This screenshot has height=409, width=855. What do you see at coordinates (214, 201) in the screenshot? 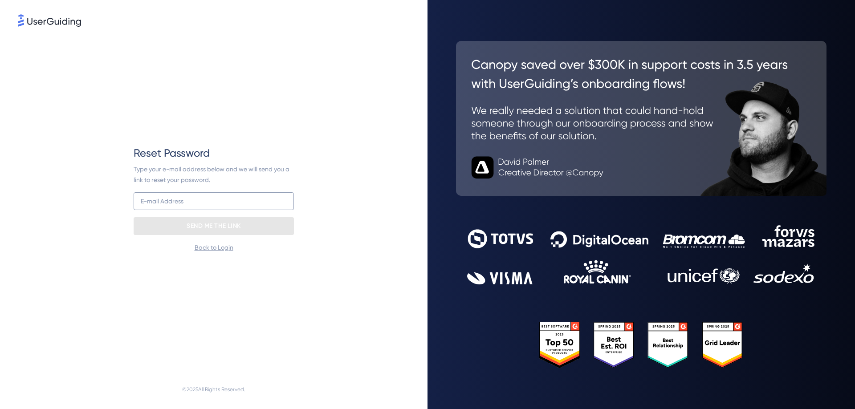
I see `input: john@example.com` at bounding box center [214, 201].